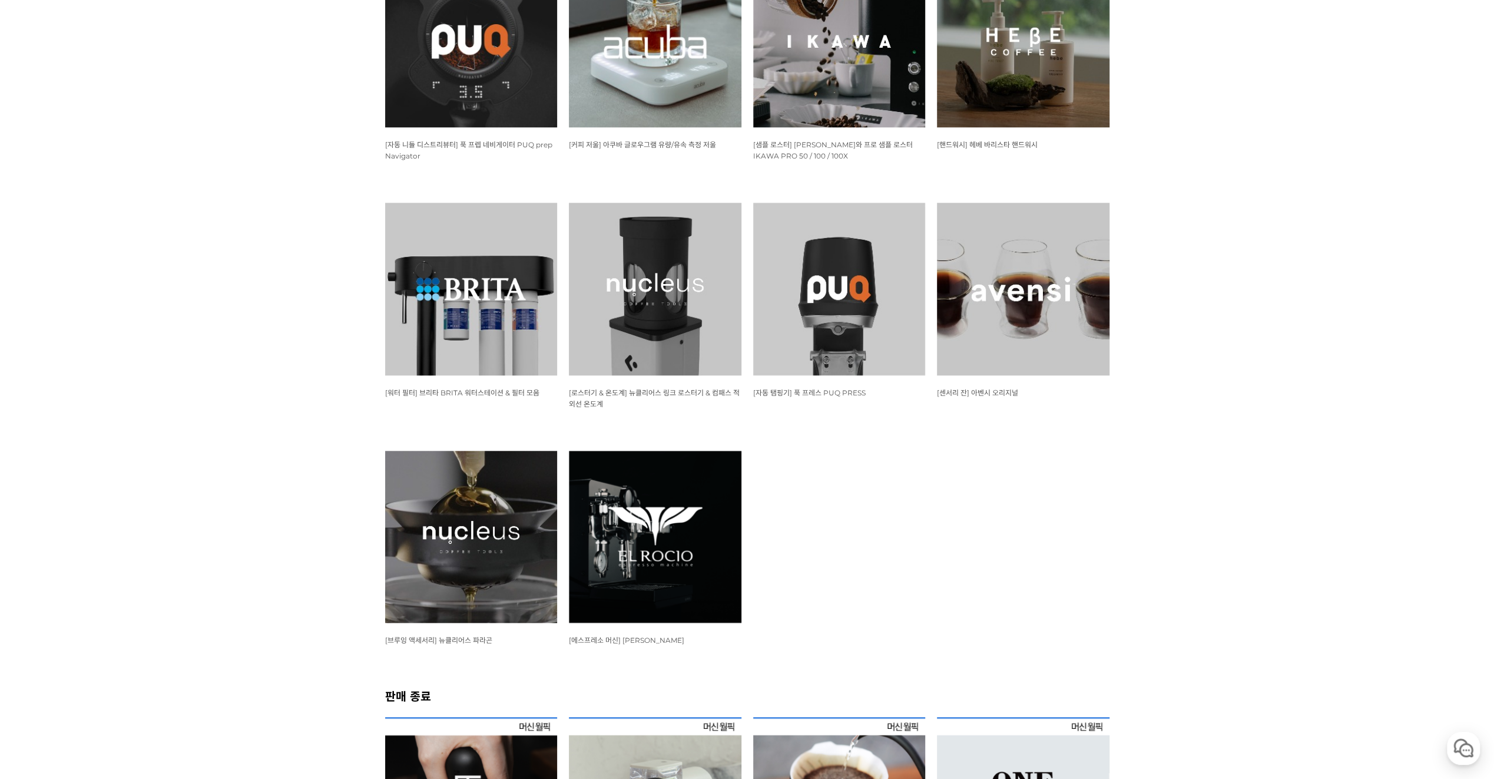  I want to click on a: [자동 니들 디스트리뷰터] 푹 프렙 네비게이터 PUQ prep Navigator, so click(469, 150).